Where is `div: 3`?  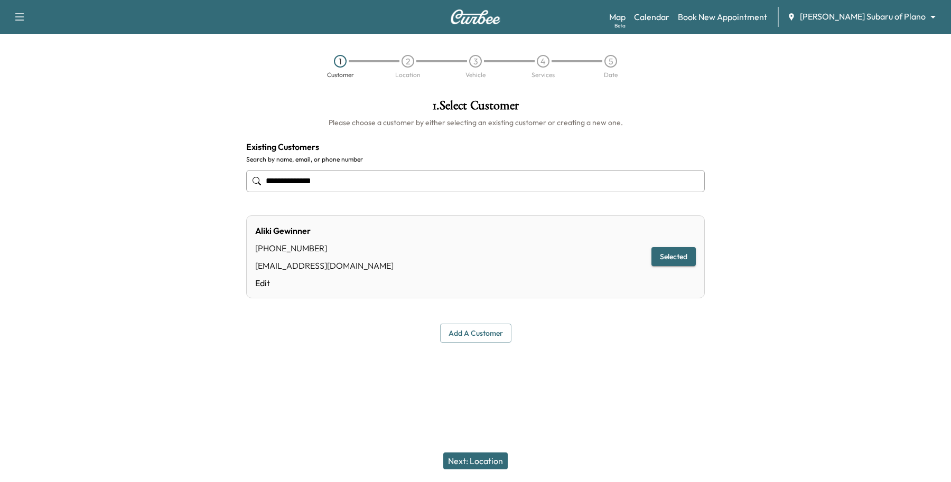 div: 3 is located at coordinates (475, 61).